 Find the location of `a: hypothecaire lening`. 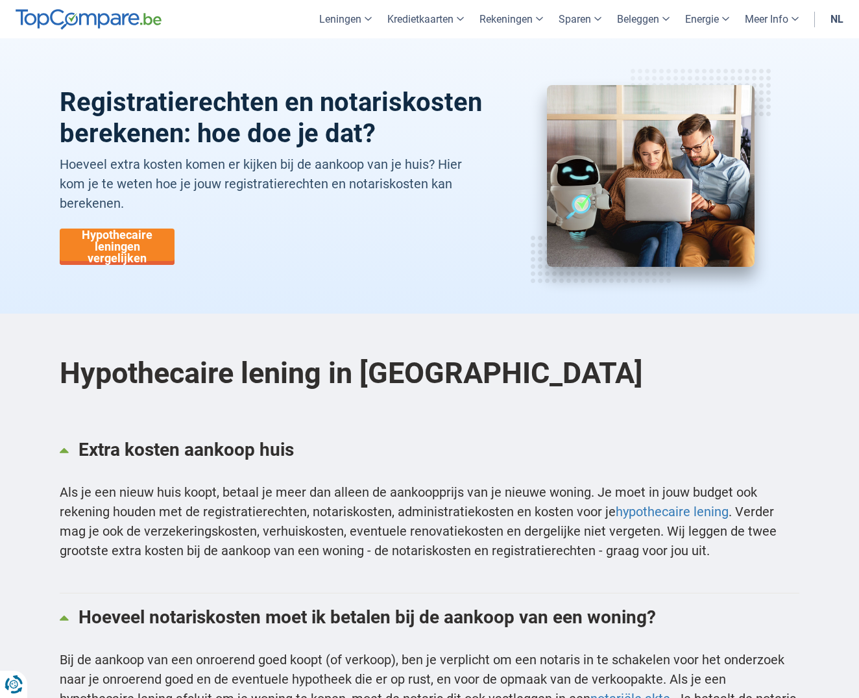

a: hypothecaire lening is located at coordinates (672, 511).